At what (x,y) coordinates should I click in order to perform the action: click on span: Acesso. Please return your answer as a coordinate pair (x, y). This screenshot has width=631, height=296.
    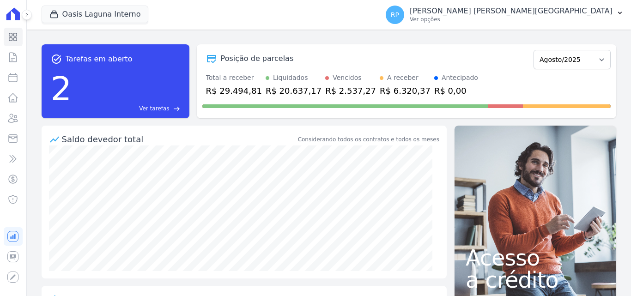
    Looking at the image, I should click on (536, 258).